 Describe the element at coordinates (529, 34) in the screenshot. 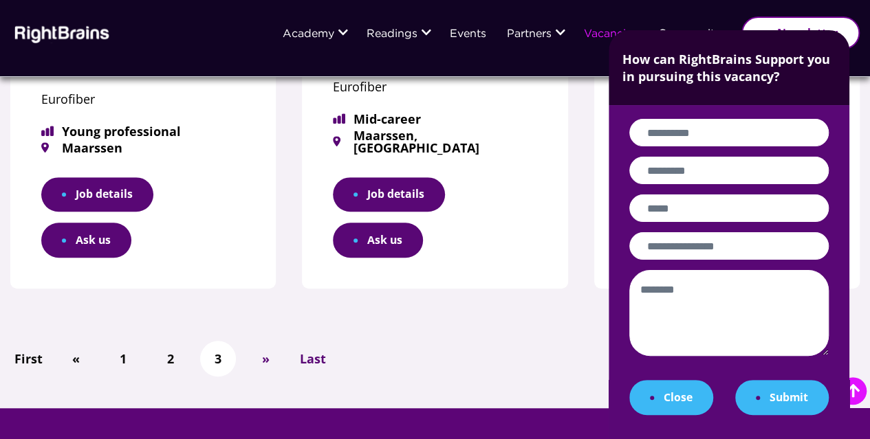

I see `a: Partners` at that location.